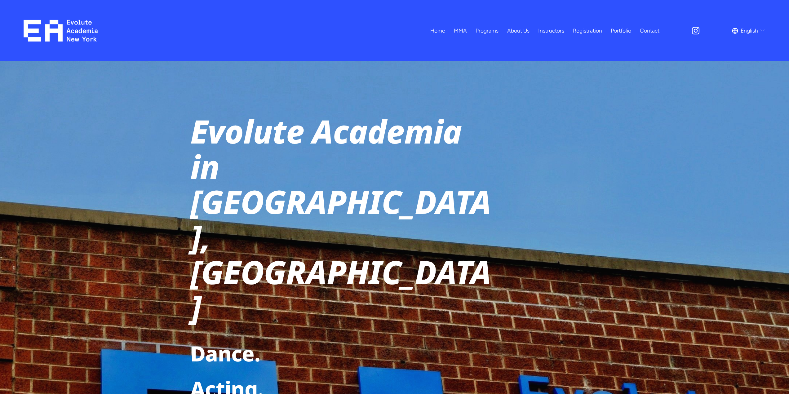  I want to click on span: MMA, so click(461, 31).